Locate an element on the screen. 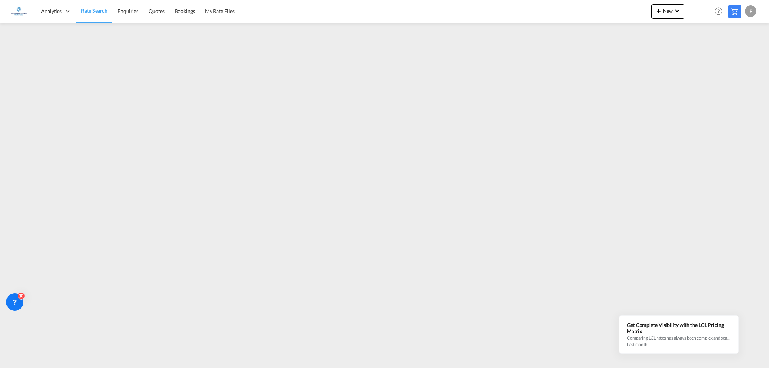 Image resolution: width=769 pixels, height=368 pixels. span: Bookings is located at coordinates (185, 11).